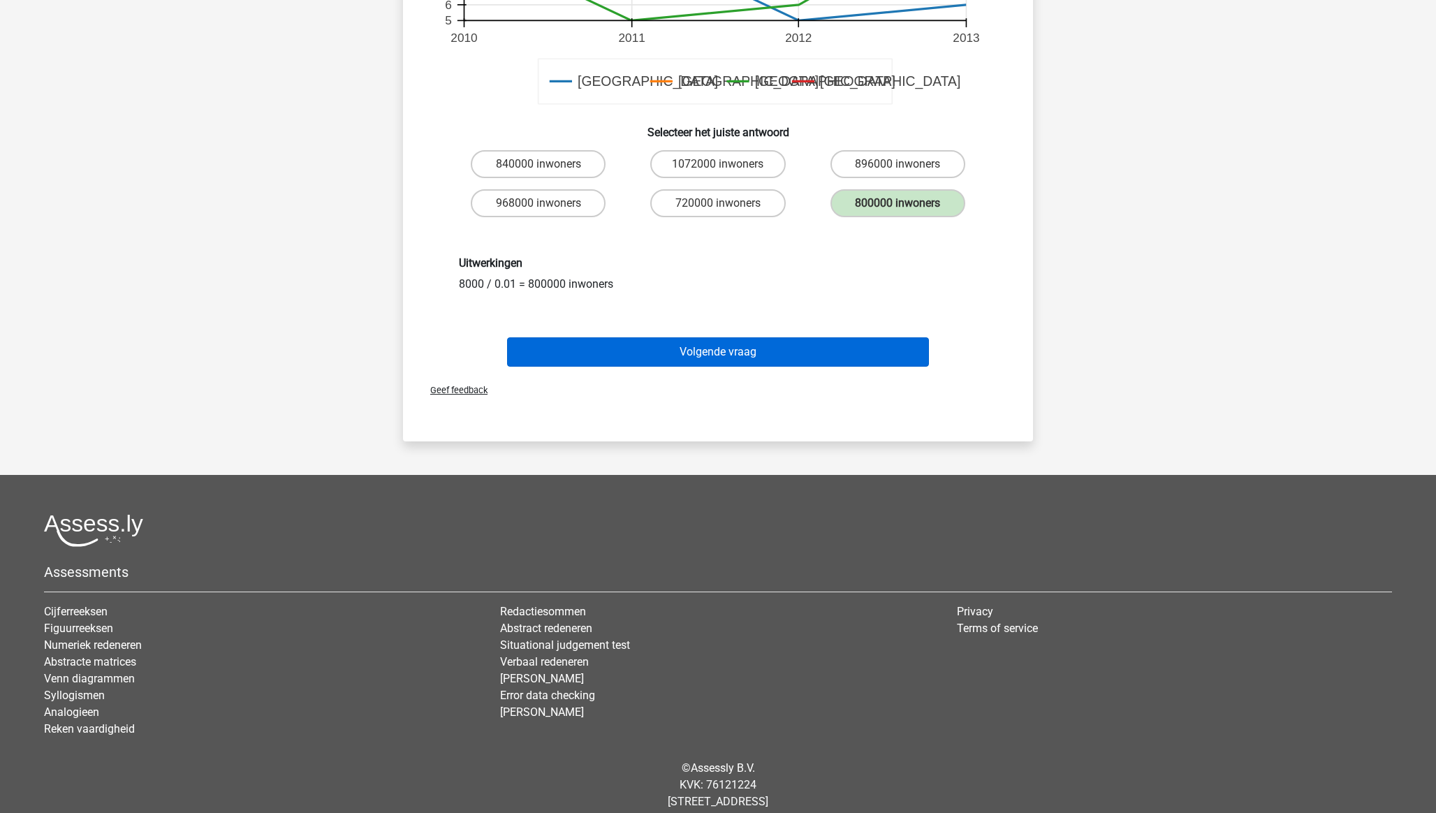 The image size is (1436, 813). What do you see at coordinates (632, 38) in the screenshot?
I see `text: 2011` at bounding box center [632, 38].